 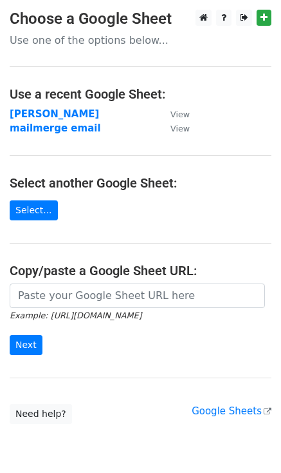 What do you see at coordinates (140, 270) in the screenshot?
I see `h4: Copy/paste a Google Sheet URL:` at bounding box center [140, 270].